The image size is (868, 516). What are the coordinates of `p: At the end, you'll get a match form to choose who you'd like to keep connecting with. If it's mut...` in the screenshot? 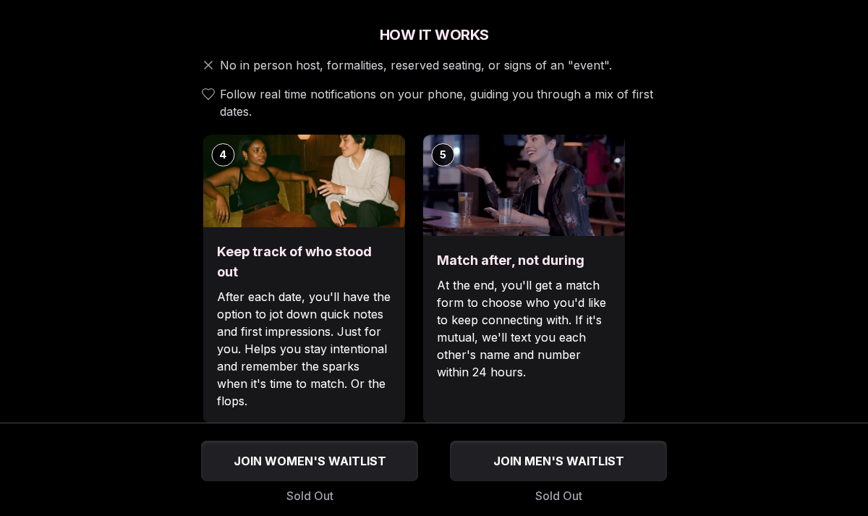 It's located at (524, 328).